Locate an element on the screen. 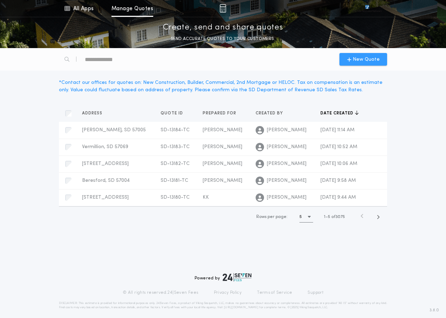 This screenshot has height=318, width=446. p: Create, send and share quotes is located at coordinates (223, 28).